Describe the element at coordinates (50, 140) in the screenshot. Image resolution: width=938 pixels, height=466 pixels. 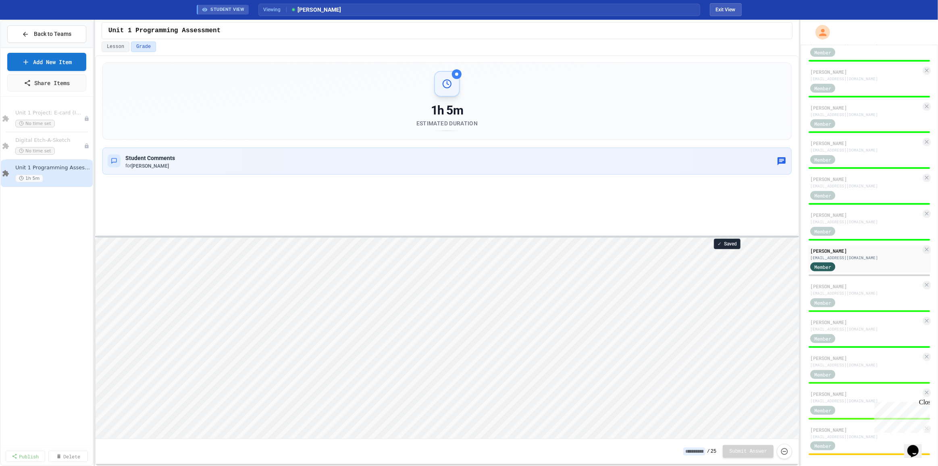
I see `span: Digital Etch-A-Sketch` at that location.